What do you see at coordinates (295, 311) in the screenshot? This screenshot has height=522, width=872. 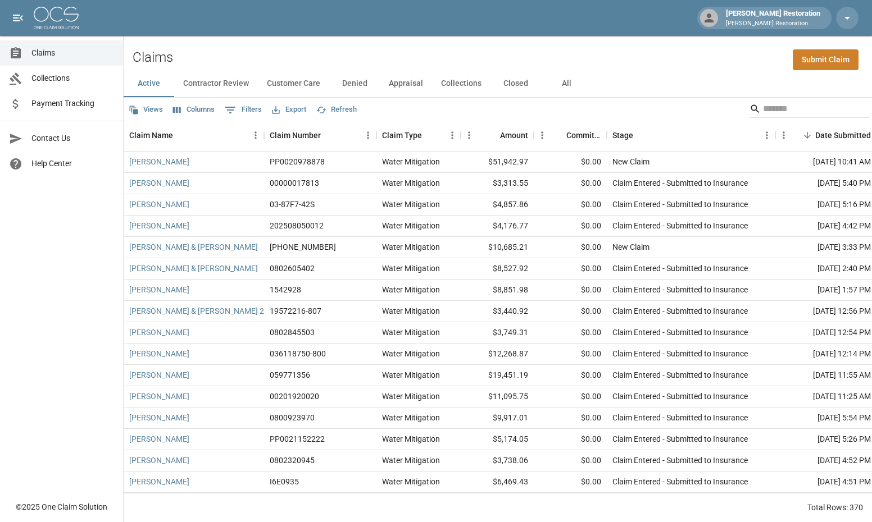 I see `div: 19572216-807` at bounding box center [295, 311].